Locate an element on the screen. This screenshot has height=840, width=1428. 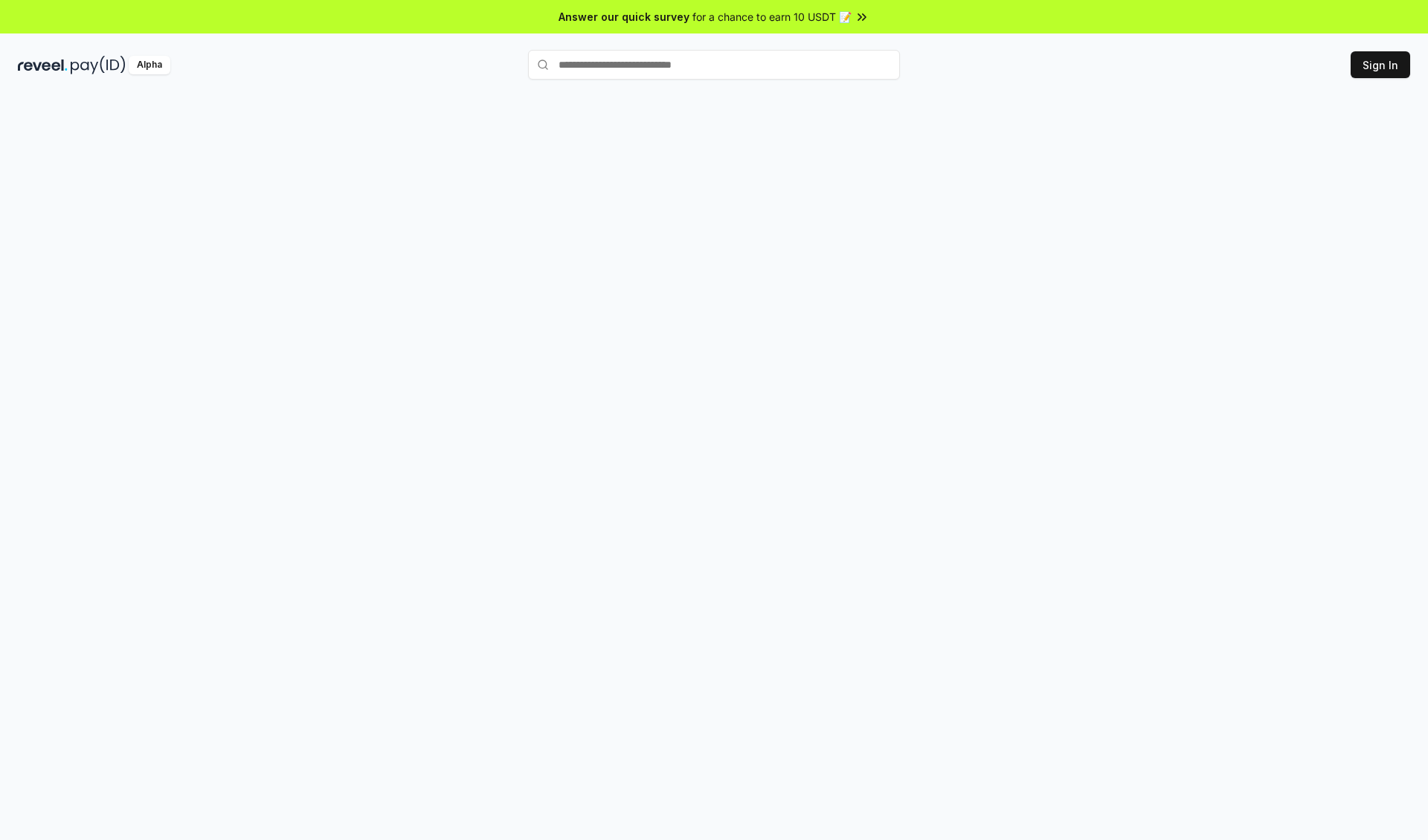
span: for a chance to earn 10 USDT 📝 is located at coordinates (772, 16).